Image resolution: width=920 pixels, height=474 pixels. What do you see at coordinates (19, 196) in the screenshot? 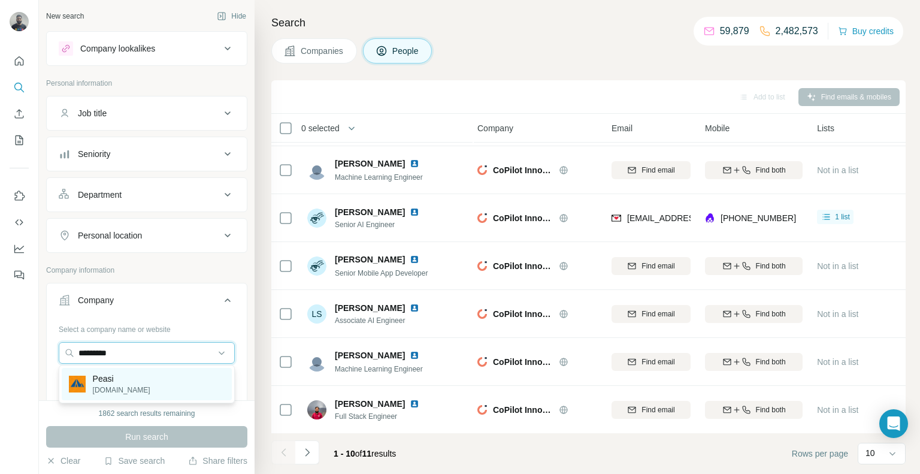
I see `button: Use Surfe on LinkedIn` at bounding box center [19, 196].